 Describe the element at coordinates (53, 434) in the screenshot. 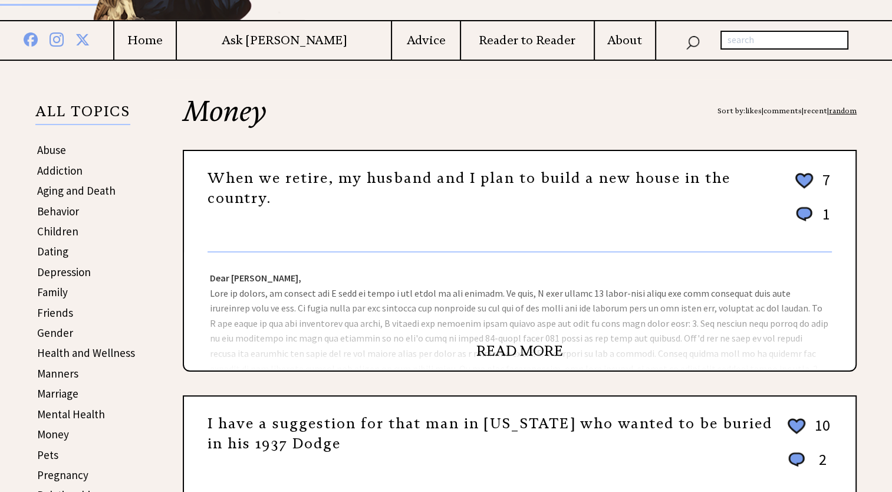

I see `a: Money` at that location.